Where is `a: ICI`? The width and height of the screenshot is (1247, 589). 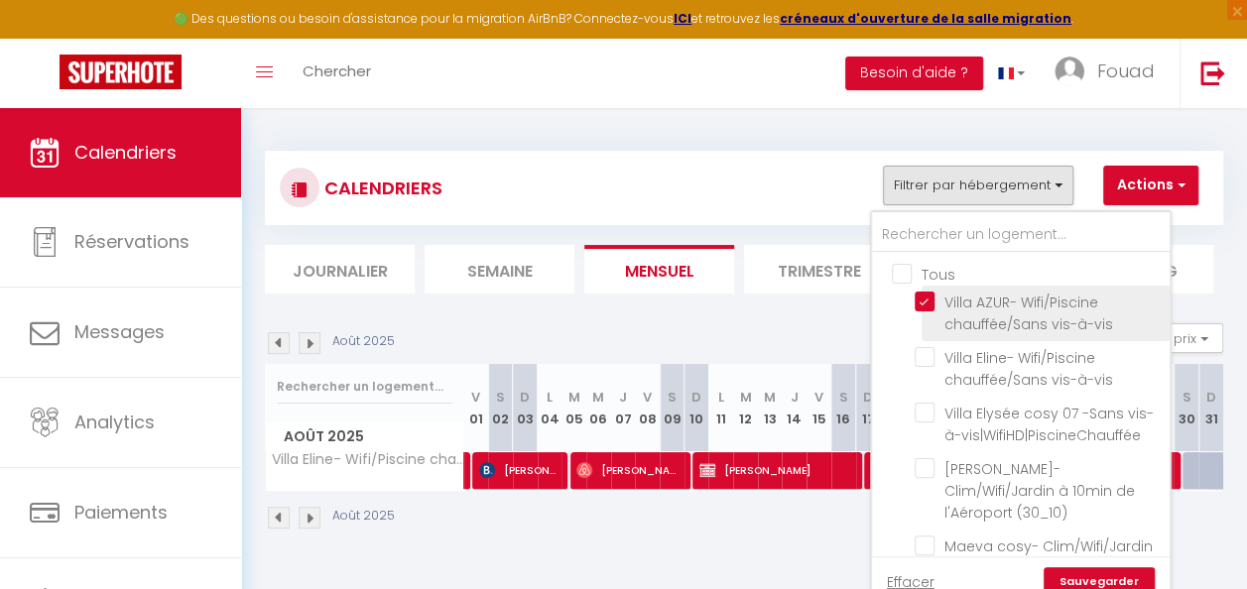
a: ICI is located at coordinates (683, 18).